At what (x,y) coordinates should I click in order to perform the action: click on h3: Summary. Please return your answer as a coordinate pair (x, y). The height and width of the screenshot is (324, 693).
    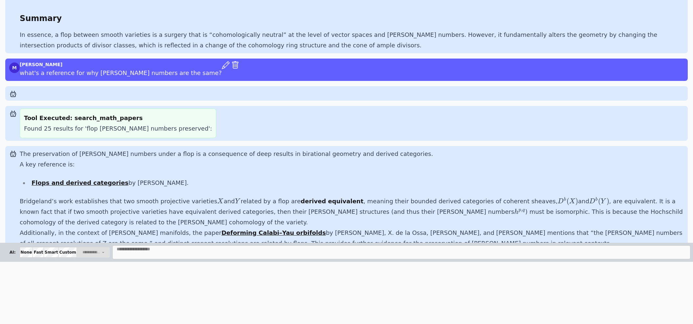
    Looking at the image, I should click on (348, 18).